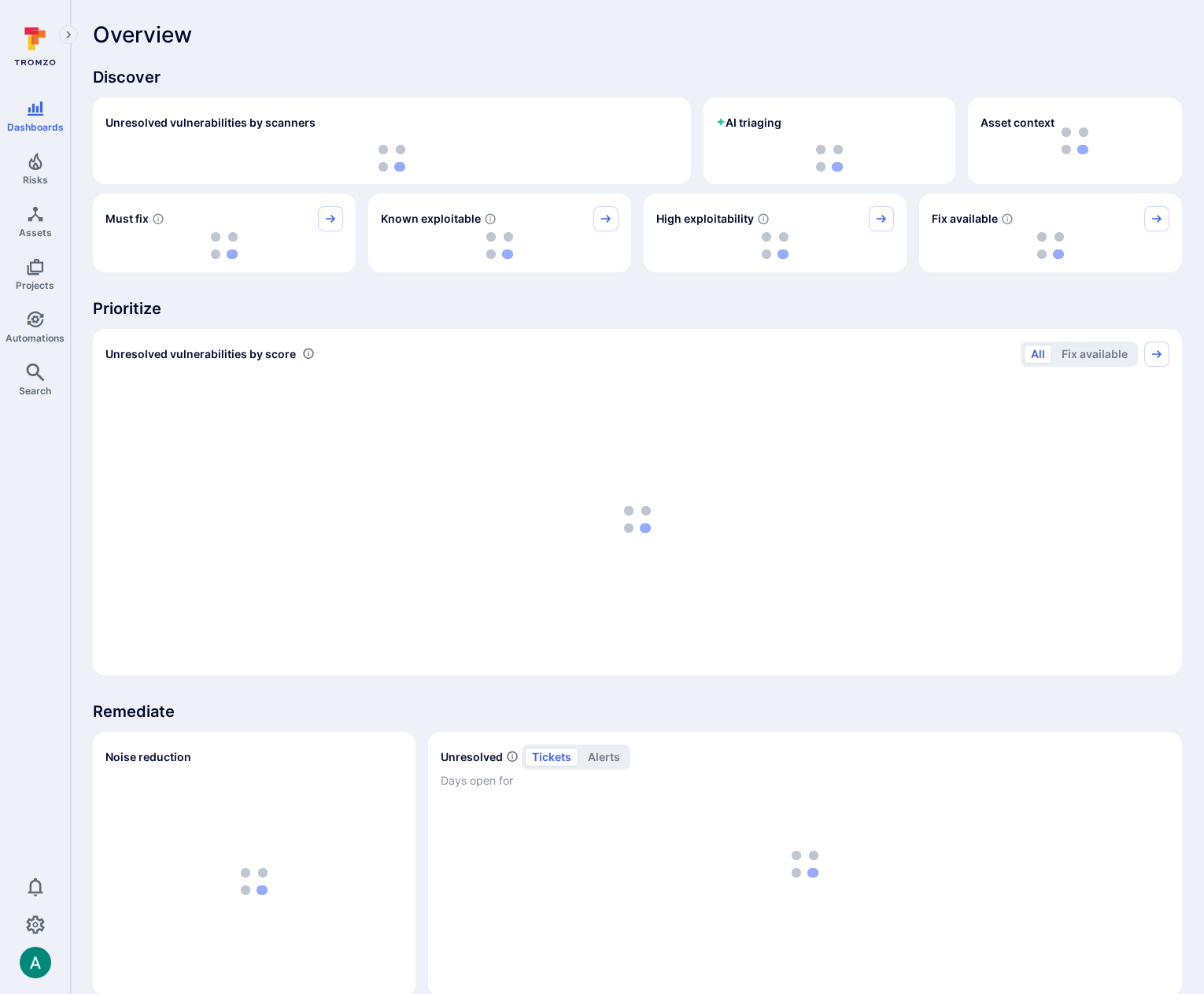 The width and height of the screenshot is (1204, 994). Describe the element at coordinates (68, 34) in the screenshot. I see `i: Expand navigation menu` at that location.